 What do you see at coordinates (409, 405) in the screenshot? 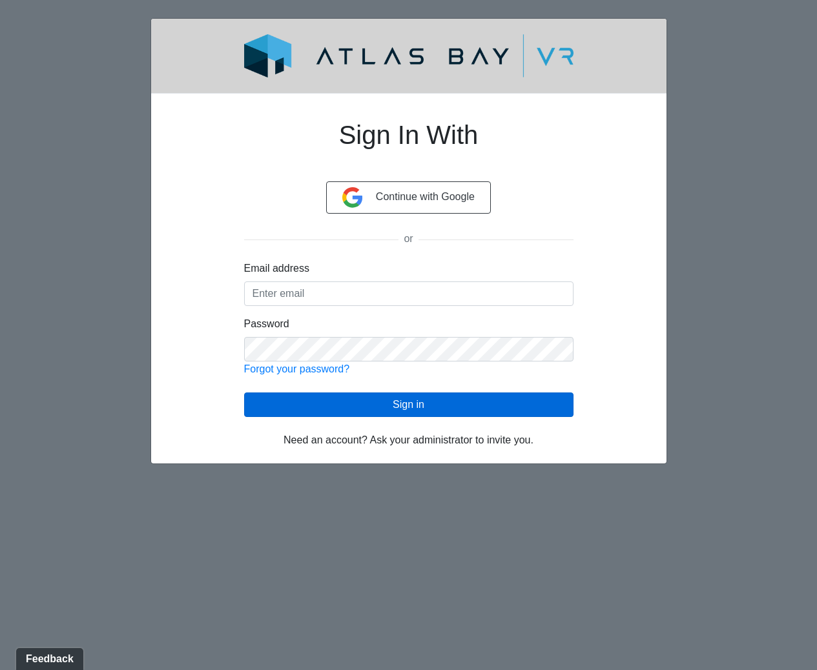
I see `button: Sign in` at bounding box center [409, 405].